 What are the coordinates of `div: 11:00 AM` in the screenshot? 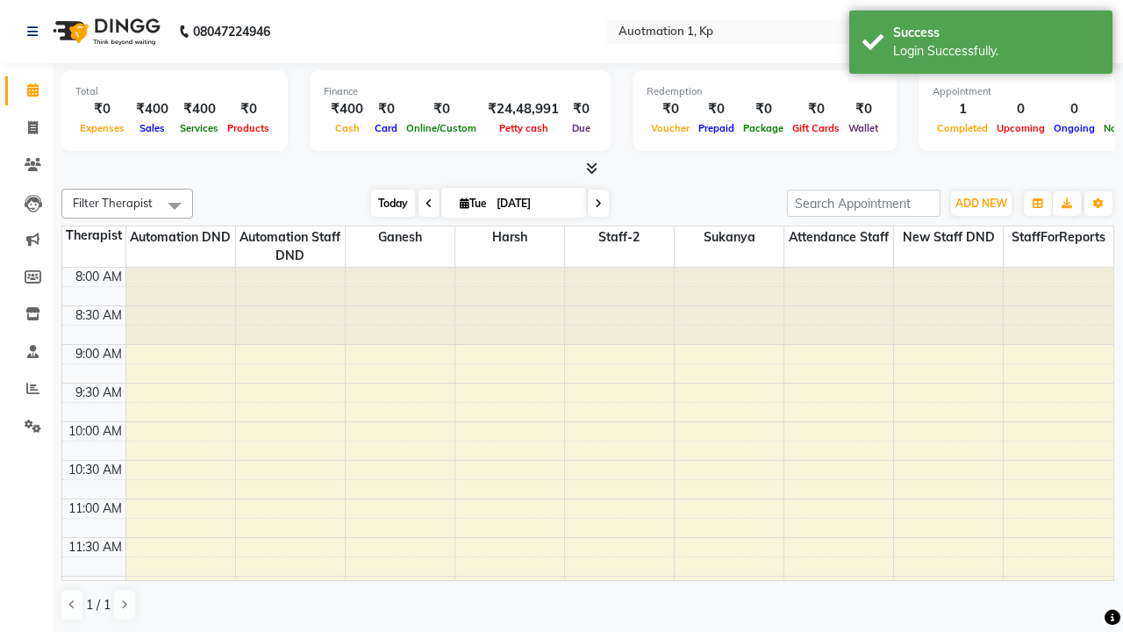 It's located at (95, 508).